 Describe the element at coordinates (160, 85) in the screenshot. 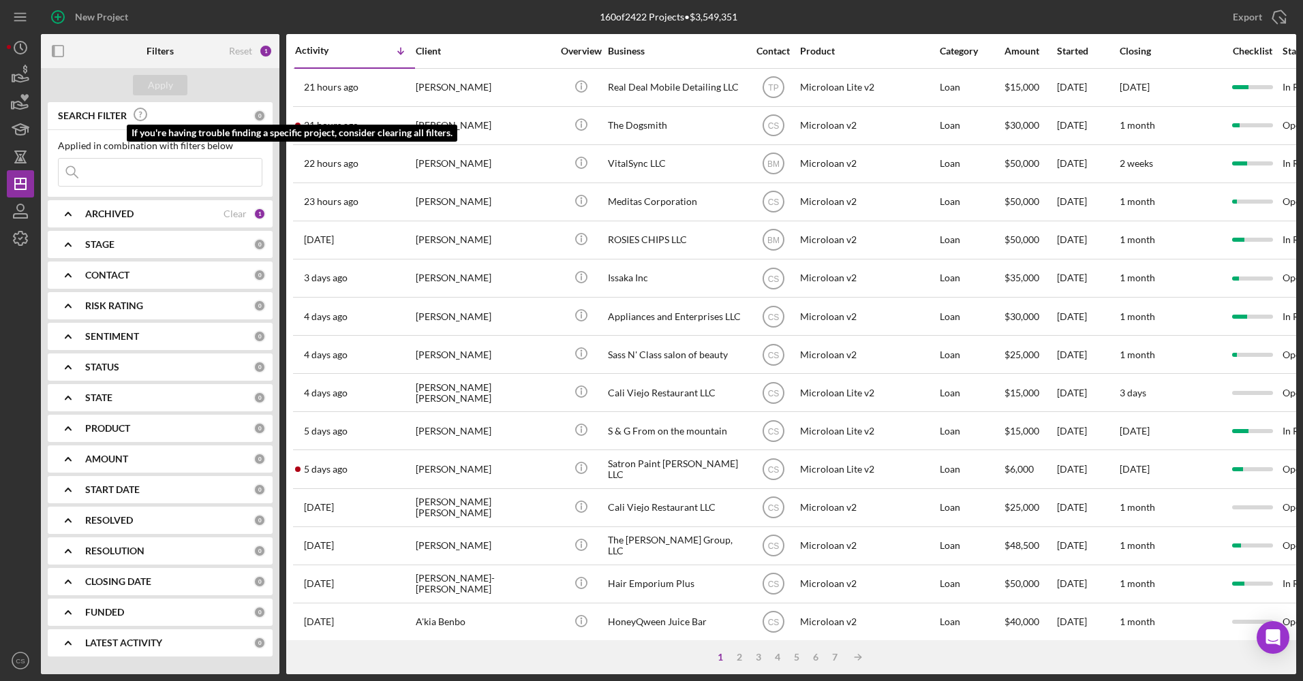

I see `button: Apply` at that location.